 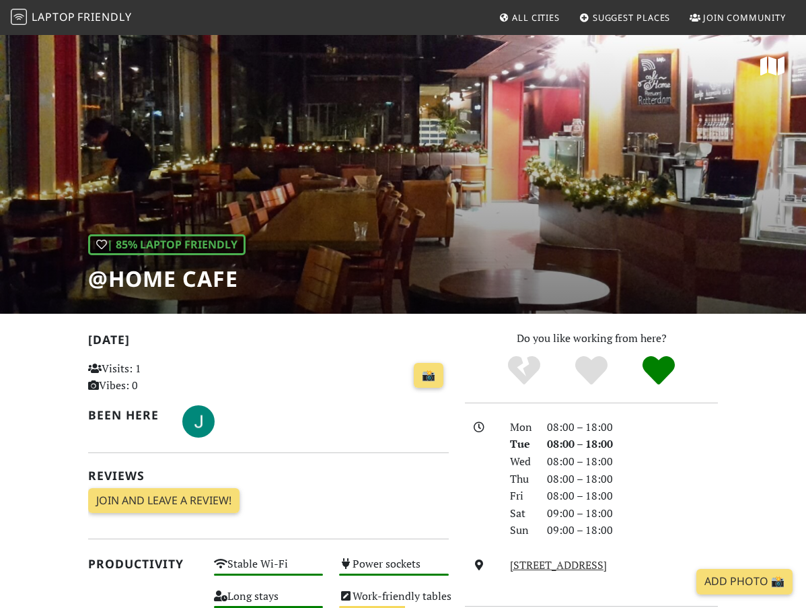 What do you see at coordinates (521, 444) in the screenshot?
I see `div: Tue` at bounding box center [521, 444].